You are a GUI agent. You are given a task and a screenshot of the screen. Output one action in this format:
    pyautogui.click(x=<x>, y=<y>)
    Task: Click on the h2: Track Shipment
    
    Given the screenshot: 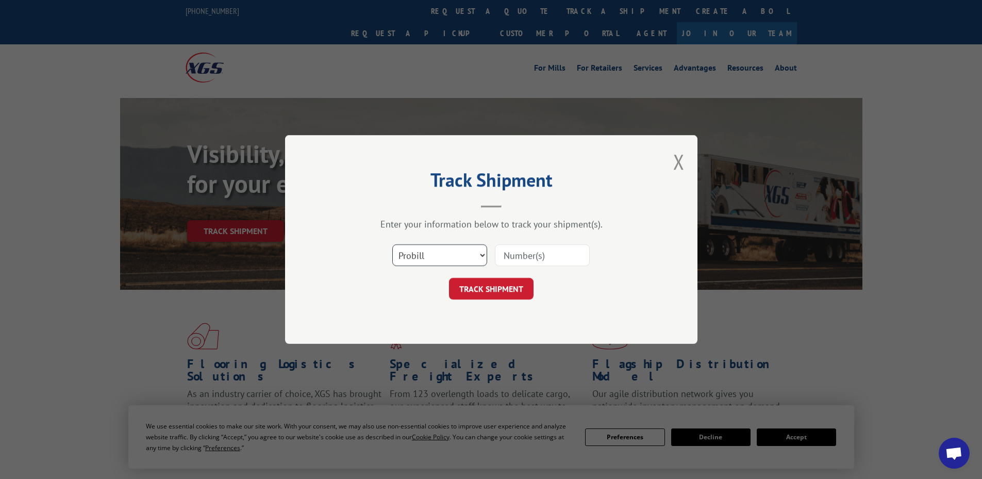 What is the action you would take?
    pyautogui.click(x=491, y=182)
    